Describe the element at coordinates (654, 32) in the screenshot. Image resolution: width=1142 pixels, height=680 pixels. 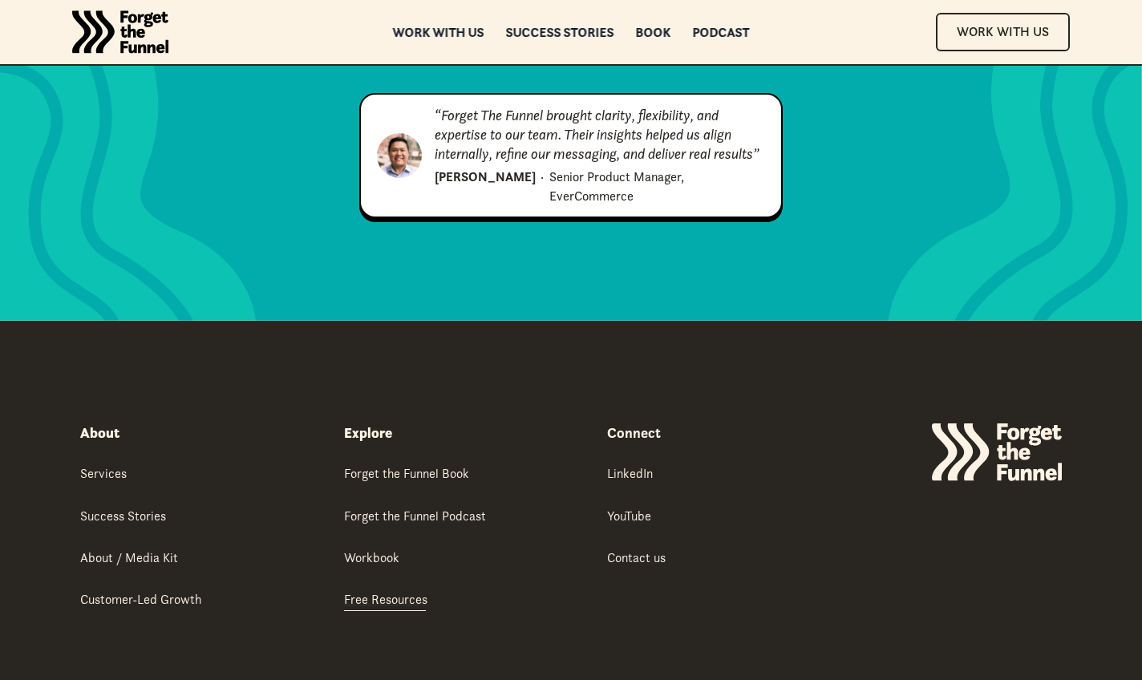
I see `a: Book` at that location.